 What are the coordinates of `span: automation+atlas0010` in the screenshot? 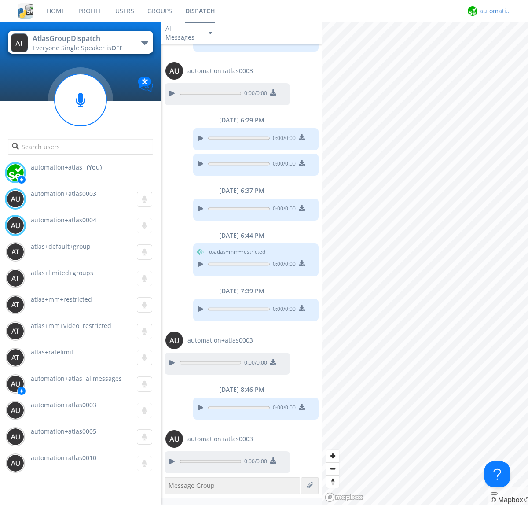 It's located at (63, 457).